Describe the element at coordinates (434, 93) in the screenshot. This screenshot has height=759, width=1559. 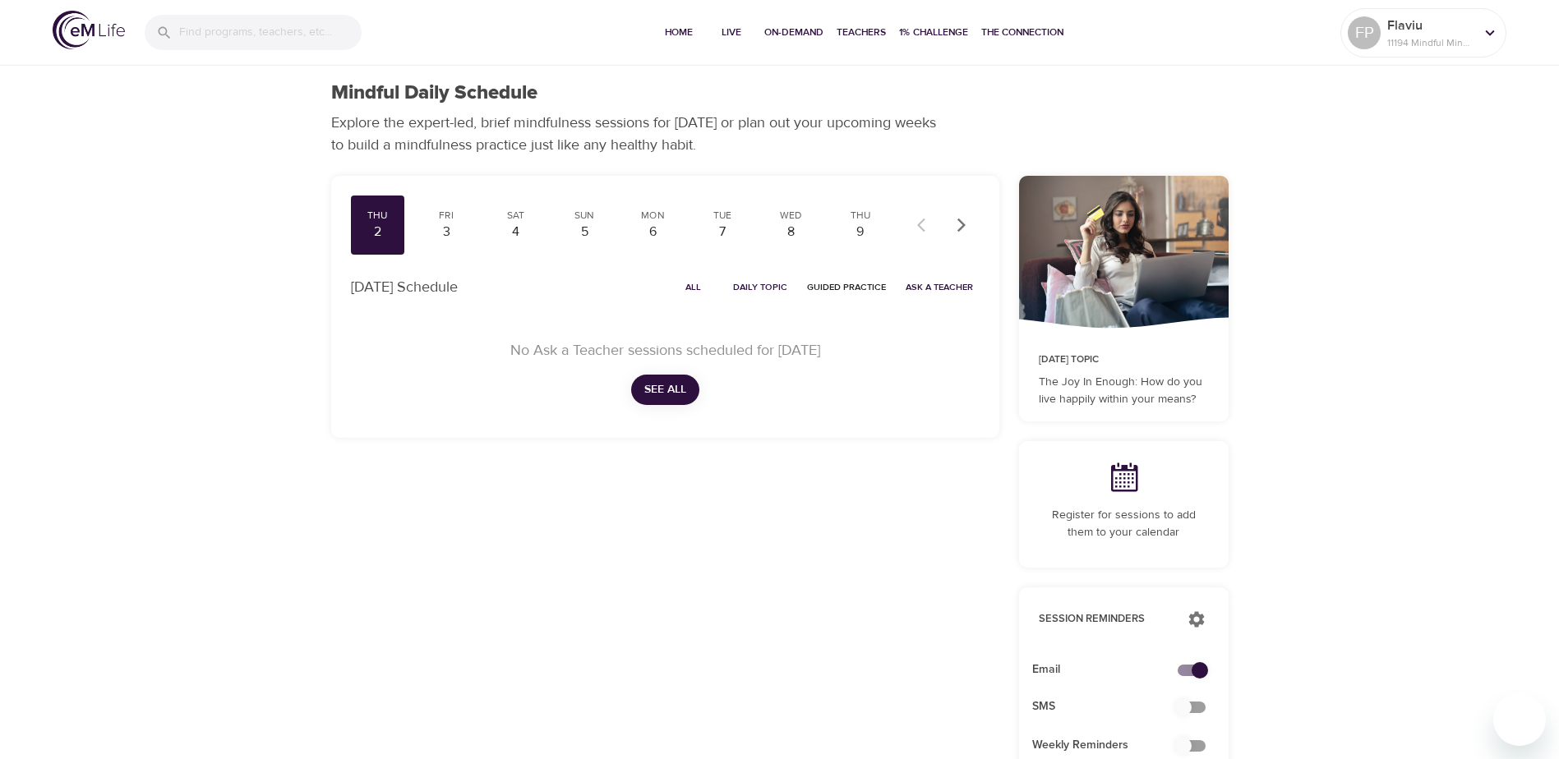
I see `h1: Mindful Daily Schedule` at that location.